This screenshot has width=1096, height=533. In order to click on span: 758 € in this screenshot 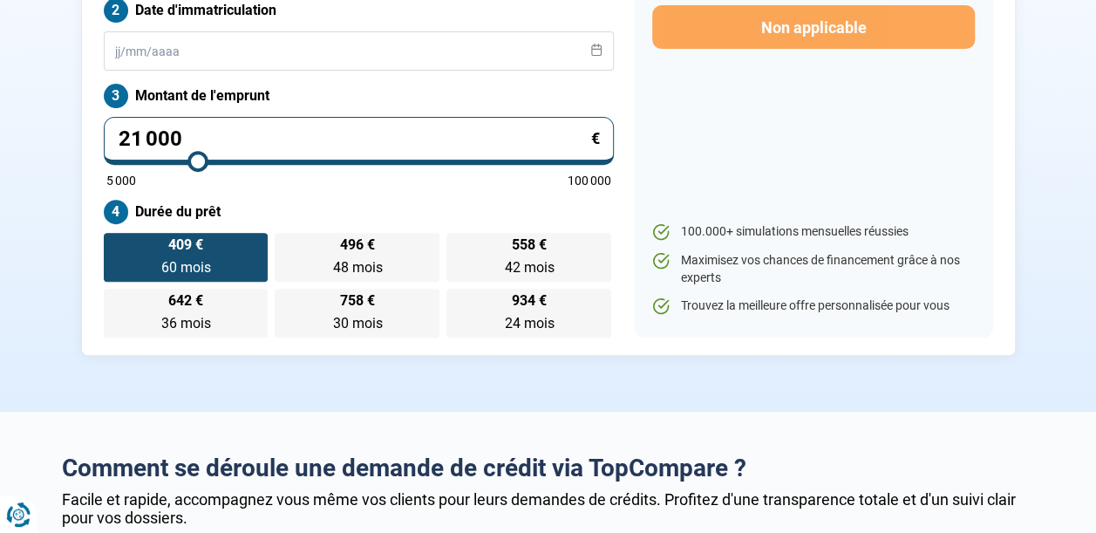, I will do `click(358, 301)`.